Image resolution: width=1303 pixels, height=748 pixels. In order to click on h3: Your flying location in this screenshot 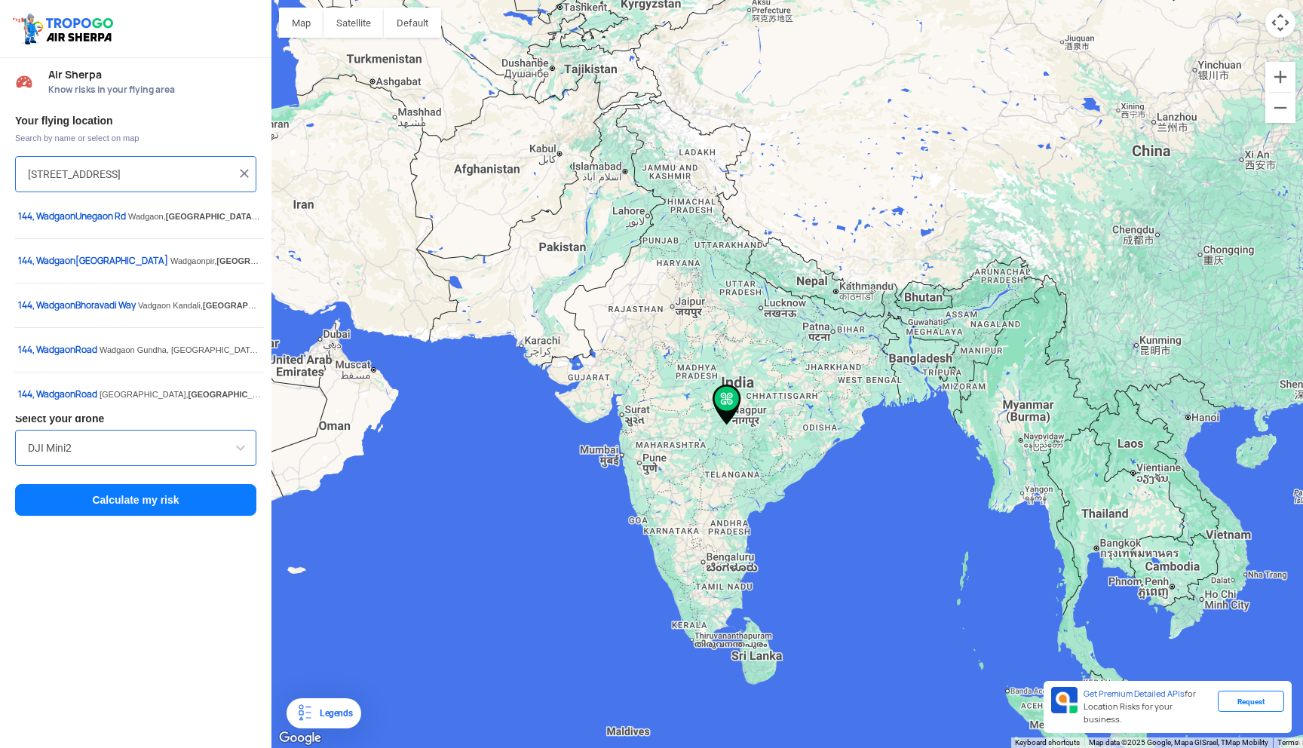, I will do `click(136, 121)`.